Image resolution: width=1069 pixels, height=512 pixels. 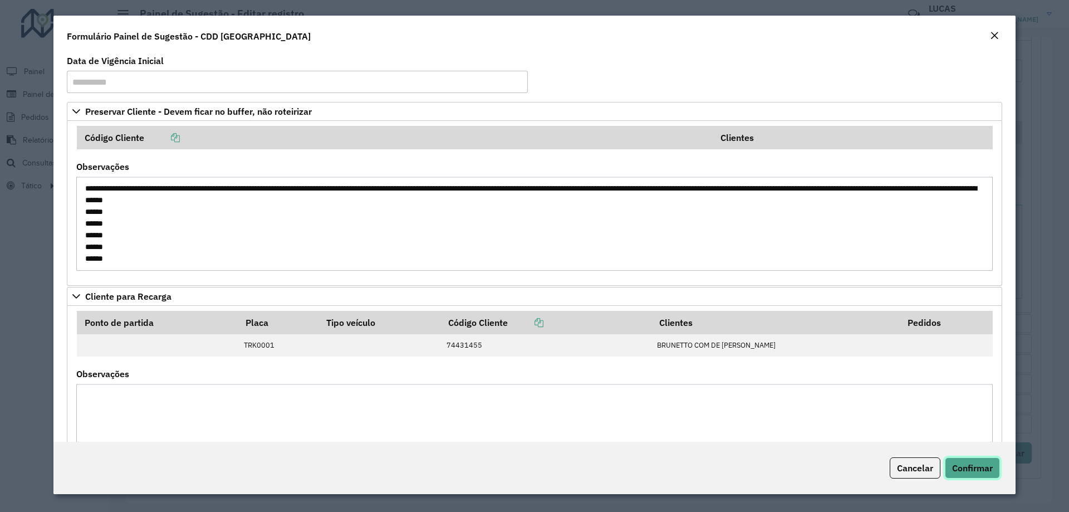 What do you see at coordinates (535, 296) in the screenshot?
I see `a: Cliente para Recarga` at bounding box center [535, 296].